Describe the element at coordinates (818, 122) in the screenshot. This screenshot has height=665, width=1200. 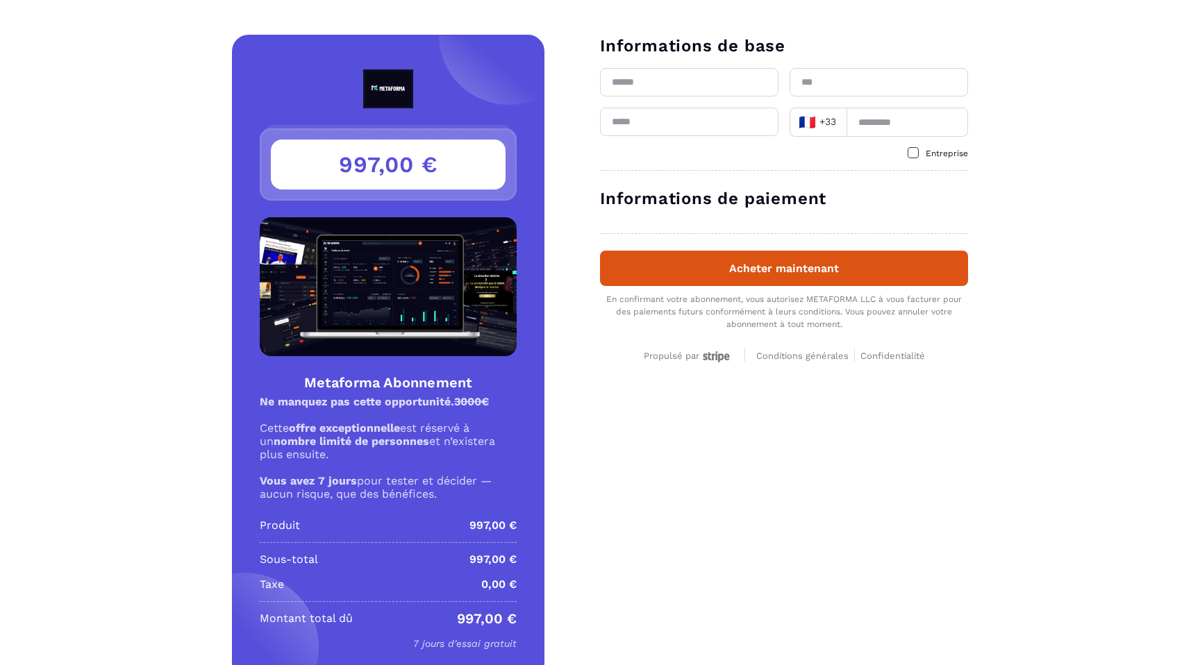
I see `span: +33` at that location.